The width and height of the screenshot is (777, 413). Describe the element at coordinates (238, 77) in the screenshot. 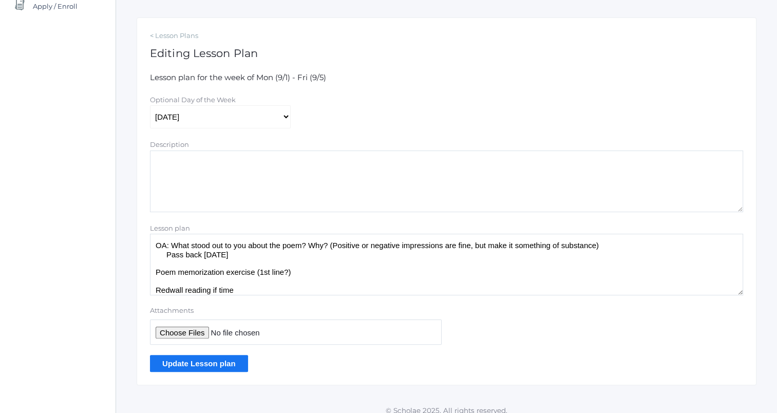

I see `span: Lesson plan for the week of Mon (9/1) - Fri (9/5)` at that location.